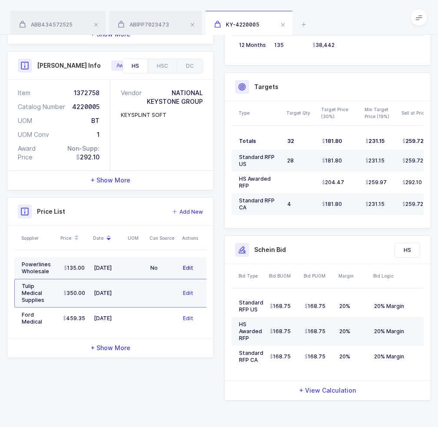 The width and height of the screenshot is (438, 427). Describe the element at coordinates (255, 182) in the screenshot. I see `span: HS Awarded RFP` at that location.